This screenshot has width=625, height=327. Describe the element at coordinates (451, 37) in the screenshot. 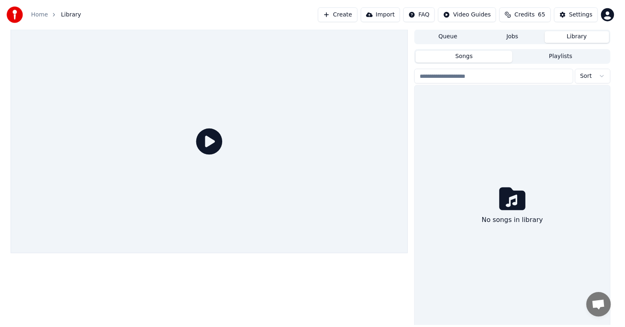

I see `button: Queue` at that location.